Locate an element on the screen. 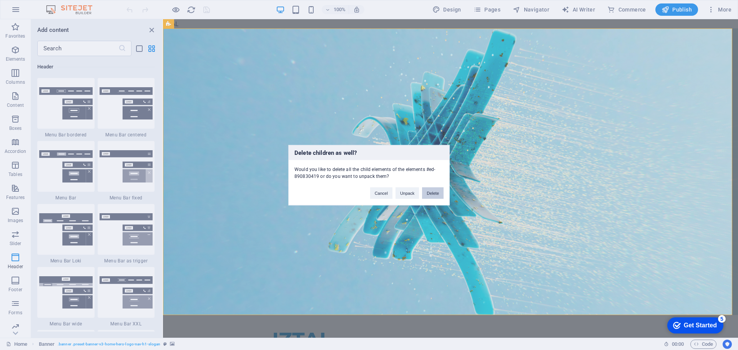  div: Would you like to delete all the child elements of the elements #ed-890830419 or do you want to u... is located at coordinates (369, 169).